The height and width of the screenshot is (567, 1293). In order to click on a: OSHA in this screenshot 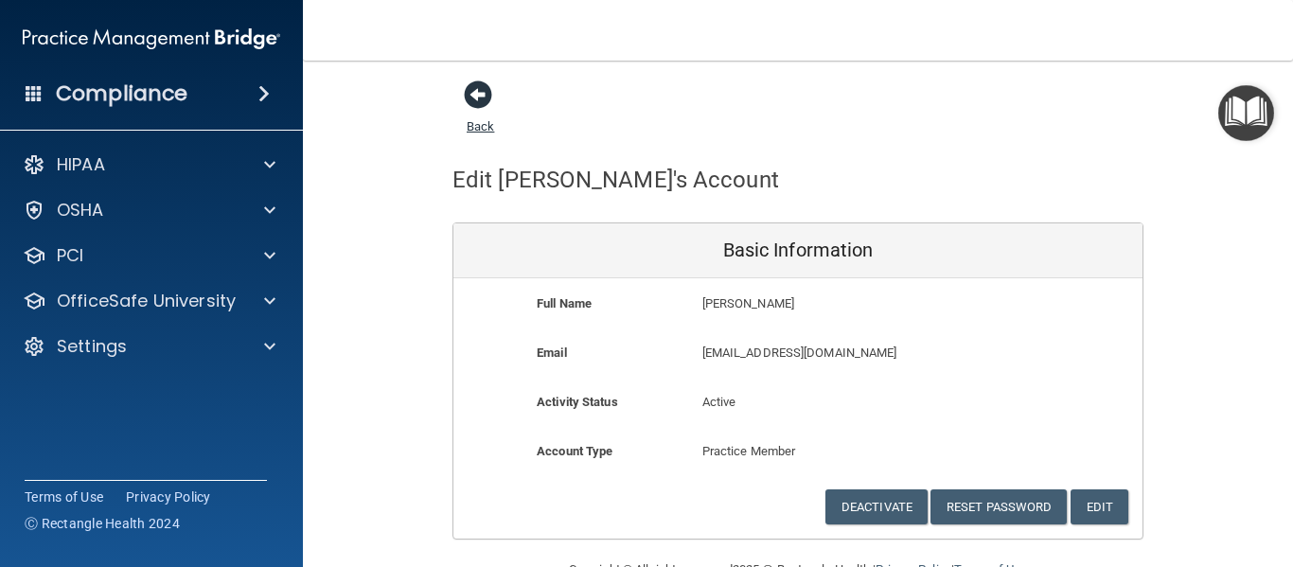, I will do `click(149, 210)`.